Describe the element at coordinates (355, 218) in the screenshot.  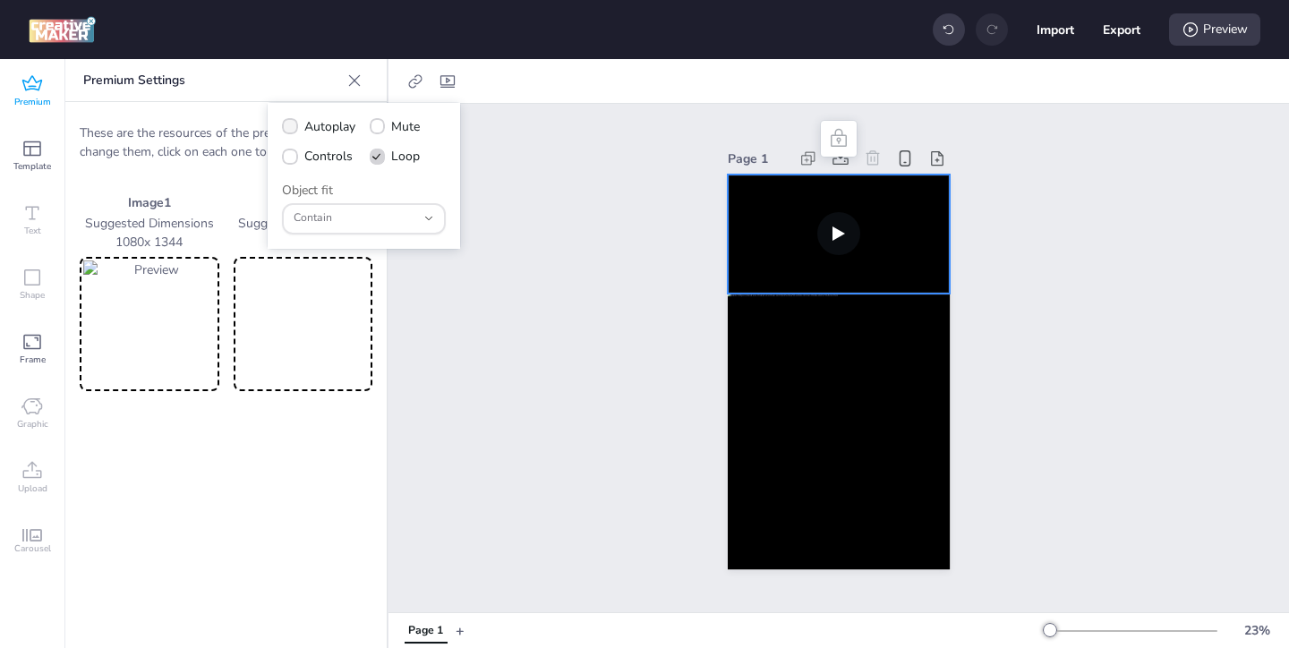
I see `span: Contain` at that location.